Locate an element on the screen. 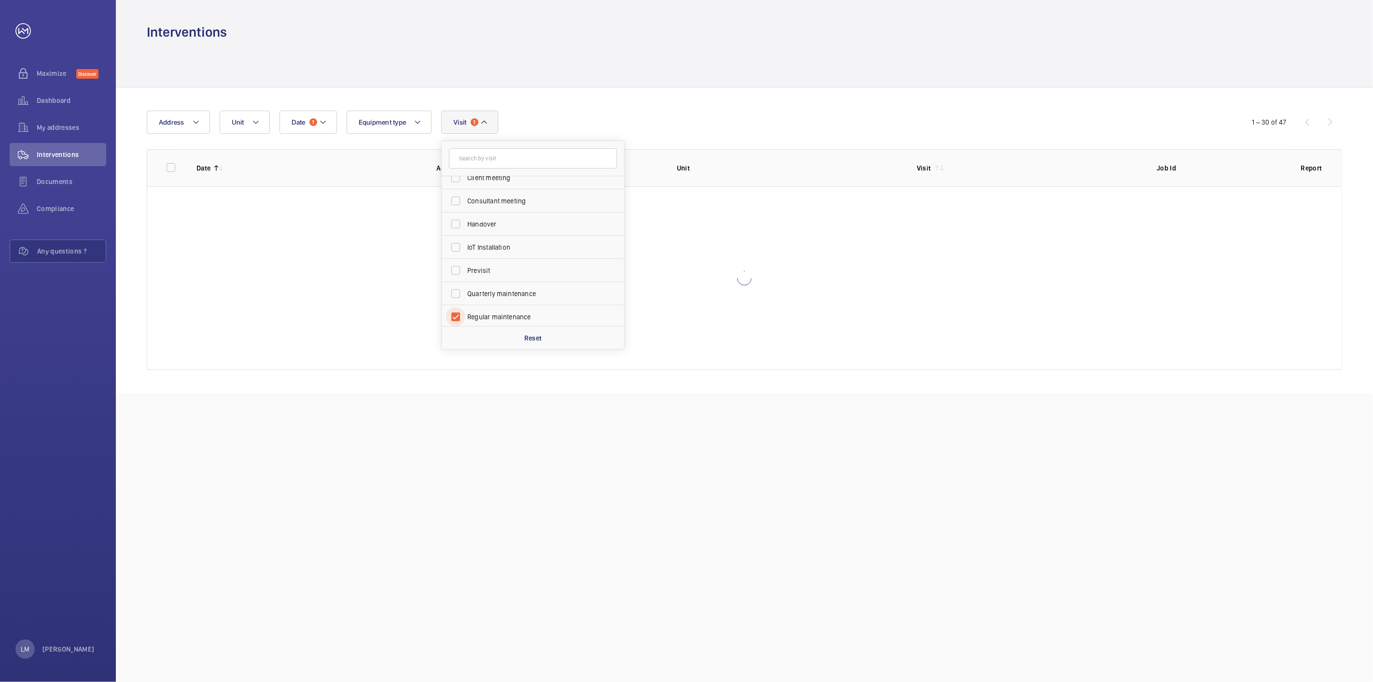 The image size is (1373, 682). span: Client meeting is located at coordinates (533, 178).